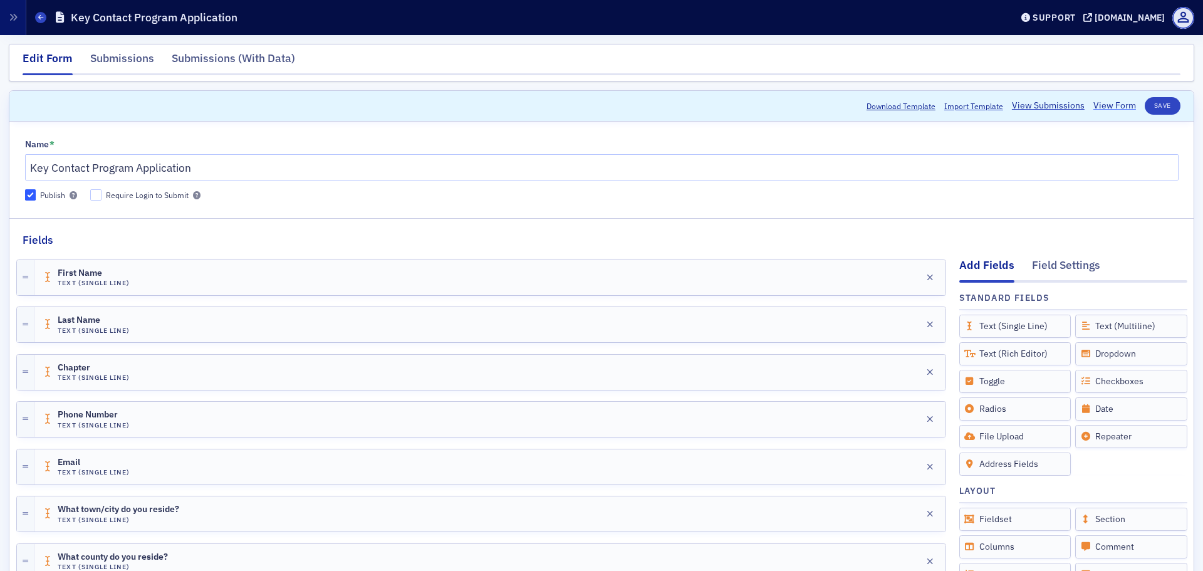 This screenshot has height=571, width=1203. I want to click on div: Field Settings, so click(1065, 268).